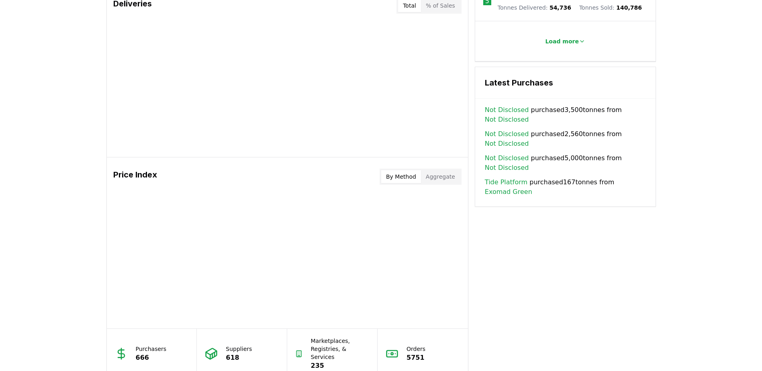 The image size is (762, 371). Describe the element at coordinates (340, 349) in the screenshot. I see `p: Marketplaces, Registries, & Services` at that location.